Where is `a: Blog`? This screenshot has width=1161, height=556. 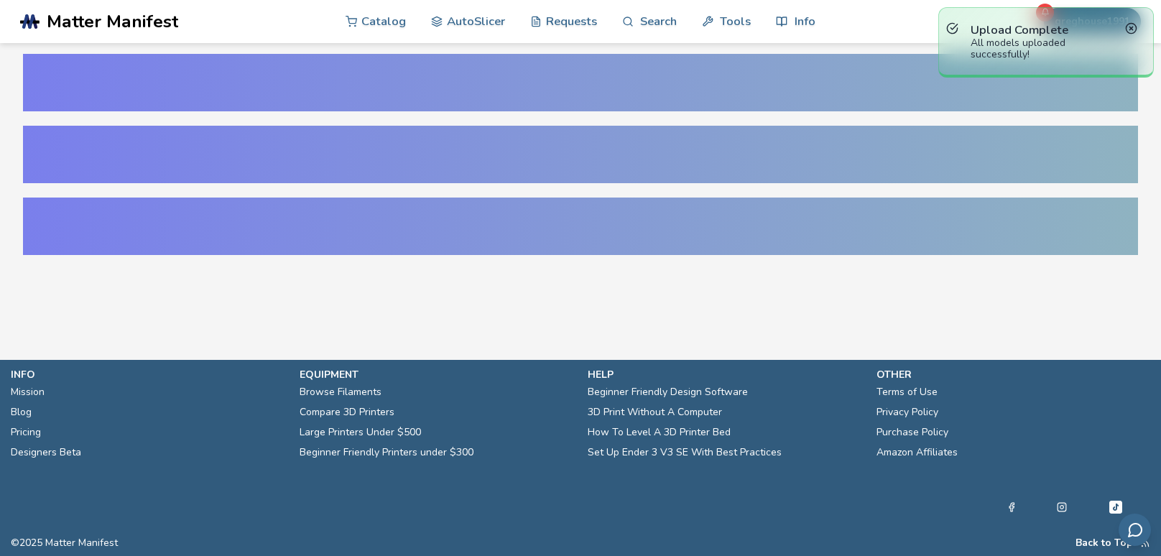 a: Blog is located at coordinates (21, 412).